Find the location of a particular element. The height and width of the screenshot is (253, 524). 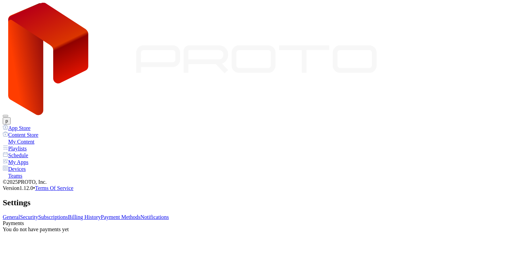

a: App Store is located at coordinates (262, 128).